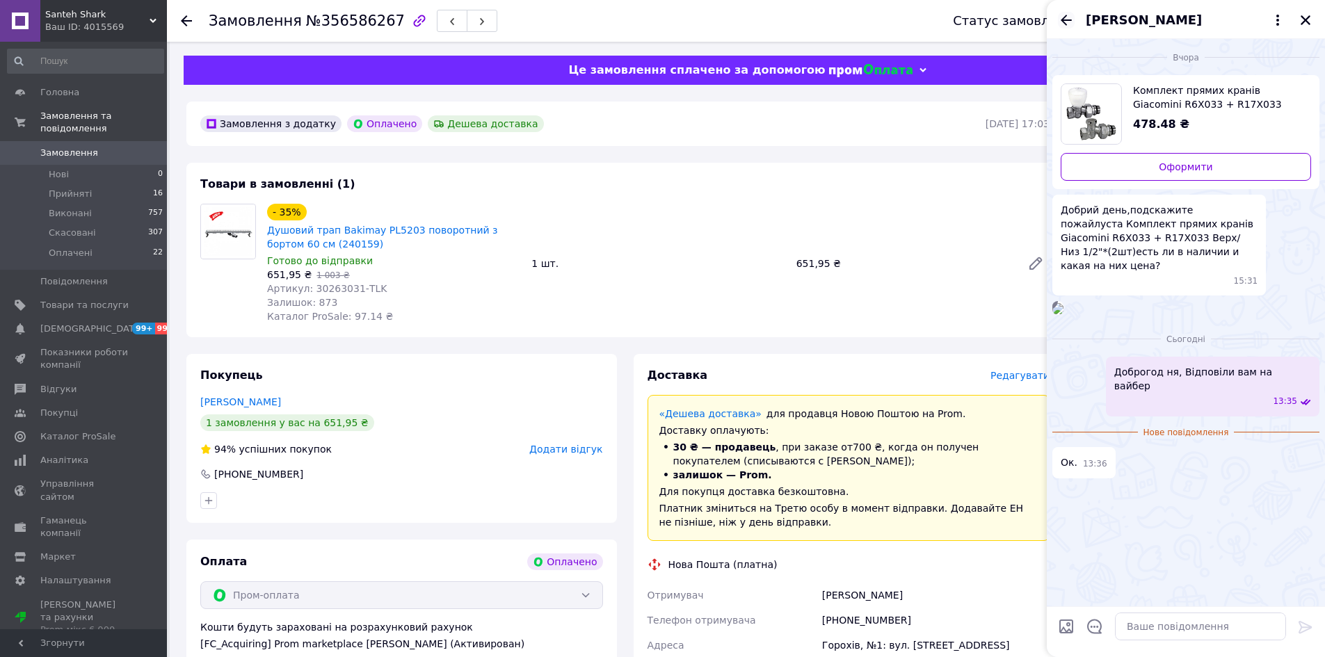 This screenshot has height=657, width=1325. What do you see at coordinates (1161, 124) in the screenshot?
I see `span: 478.48 ₴` at bounding box center [1161, 124].